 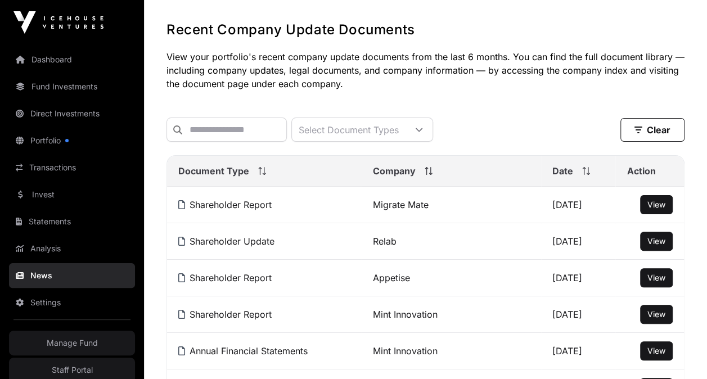 I want to click on span: Company, so click(x=394, y=171).